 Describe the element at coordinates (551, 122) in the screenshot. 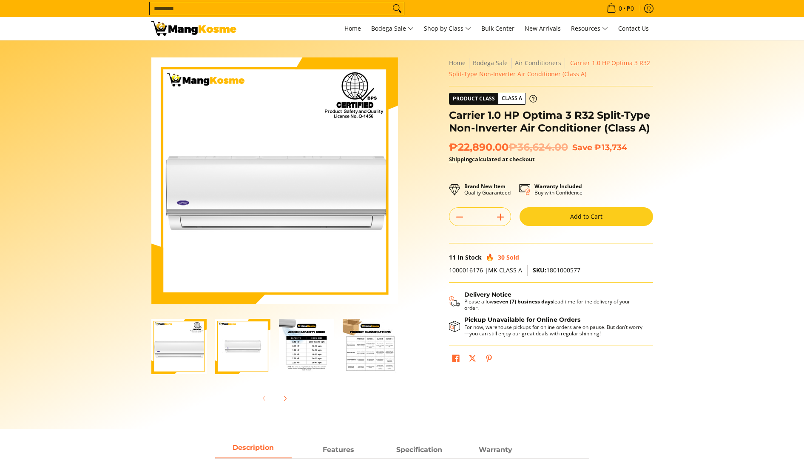

I see `h1: Carrier 1.0 HP Optima 3 R32 Split-Type Non-Inverter Air Conditioner (Class A)` at that location.